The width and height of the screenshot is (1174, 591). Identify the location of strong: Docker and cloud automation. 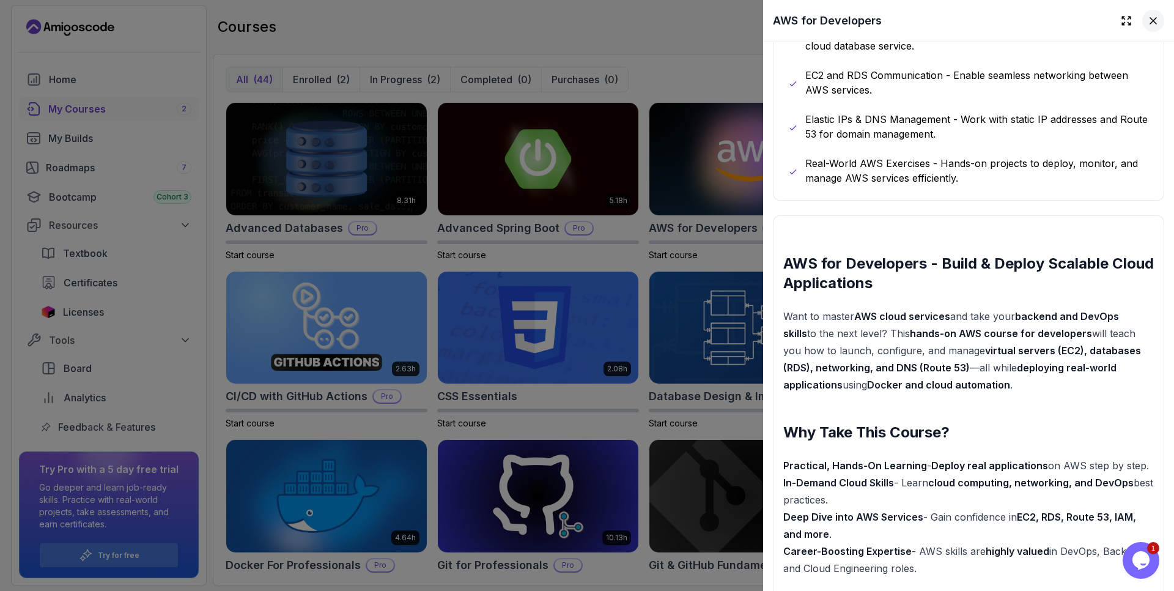
(939, 385).